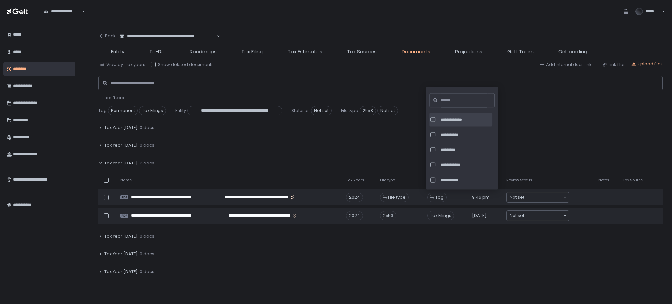 Image resolution: width=672 pixels, height=304 pixels. Describe the element at coordinates (122, 65) in the screenshot. I see `button: View by: Tax years` at that location.